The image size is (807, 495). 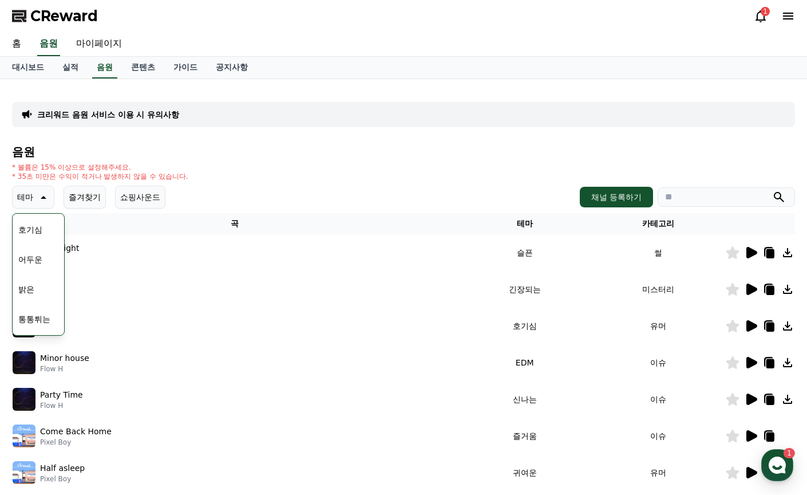 I want to click on button: 즐겨찾기, so click(x=85, y=197).